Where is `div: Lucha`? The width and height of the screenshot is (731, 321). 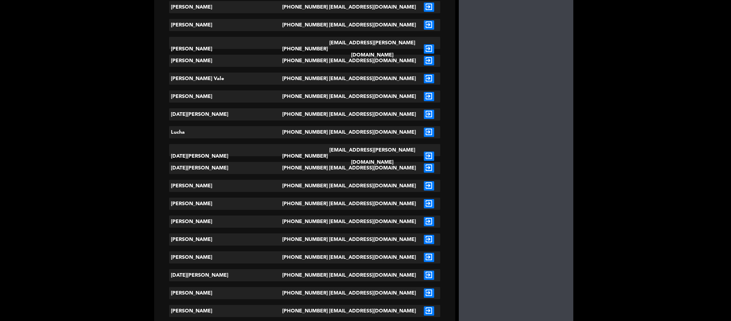 div: Lucha is located at coordinates (226, 132).